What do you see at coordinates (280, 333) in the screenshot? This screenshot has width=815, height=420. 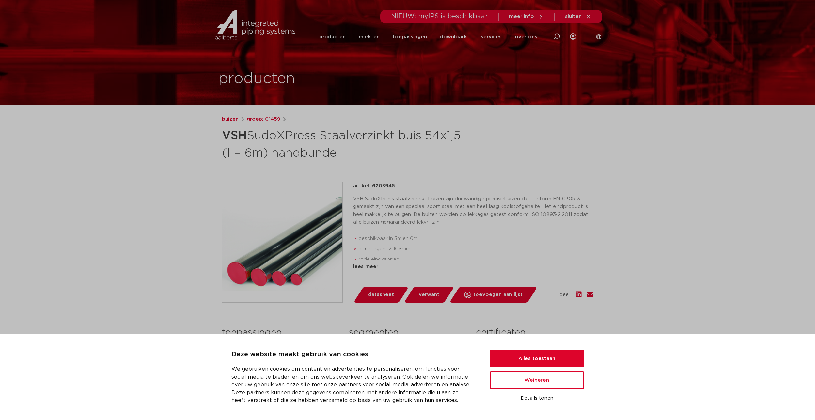 I see `h3: toepassingen` at bounding box center [280, 333].